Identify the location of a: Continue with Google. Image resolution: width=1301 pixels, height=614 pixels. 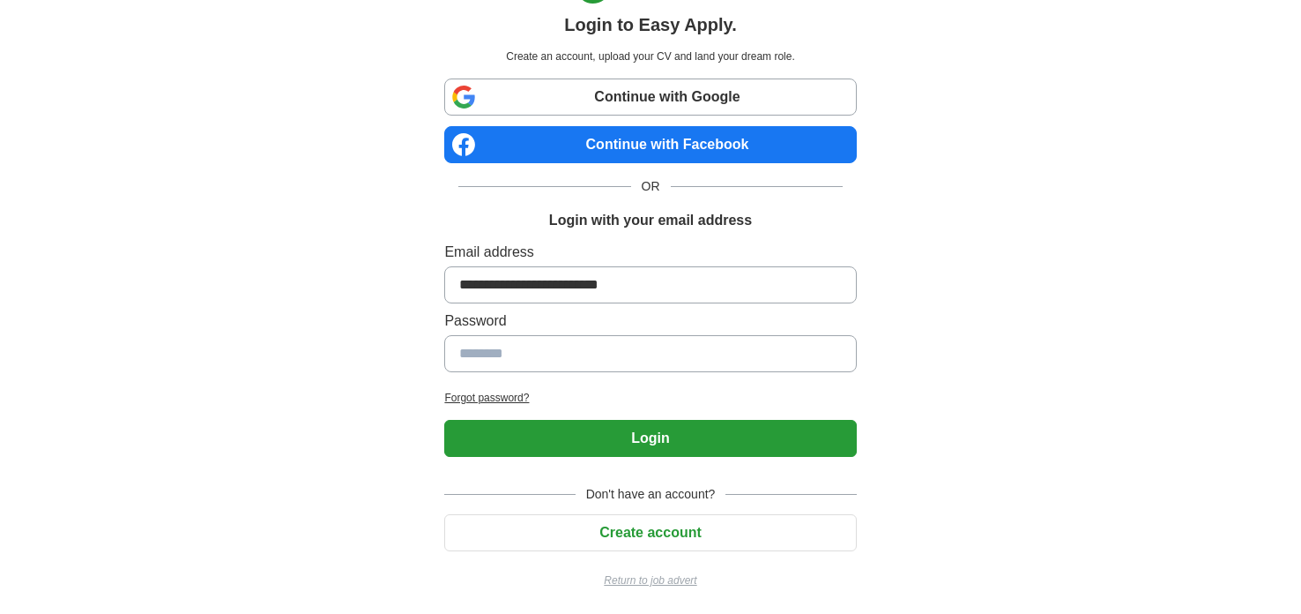
(650, 97).